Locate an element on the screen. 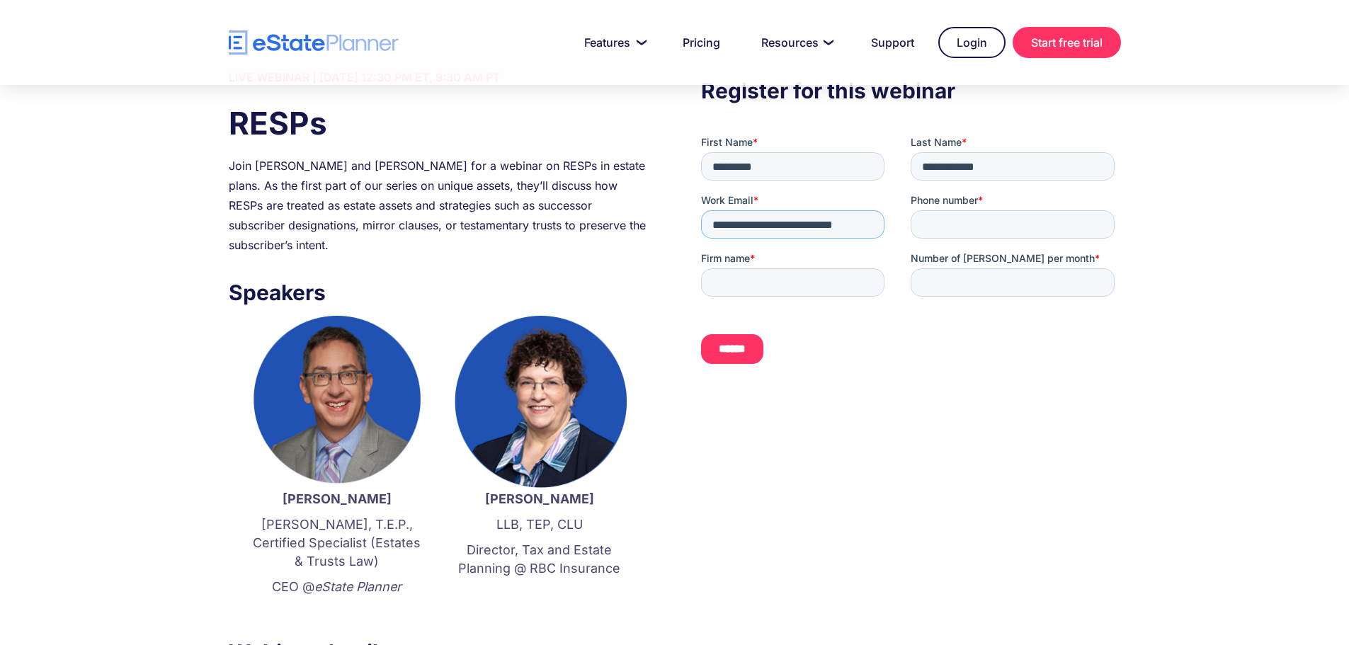 This screenshot has height=645, width=1349. a: Features is located at coordinates (612, 42).